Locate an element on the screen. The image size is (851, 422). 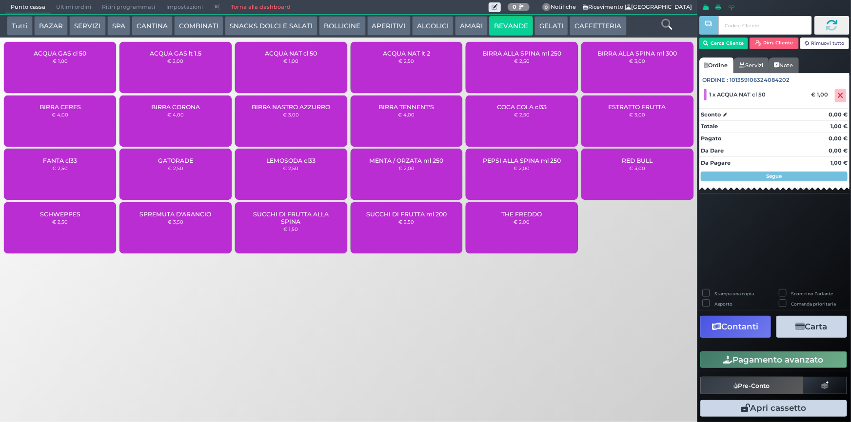
span: Ultimi ordini is located at coordinates (74, 7).